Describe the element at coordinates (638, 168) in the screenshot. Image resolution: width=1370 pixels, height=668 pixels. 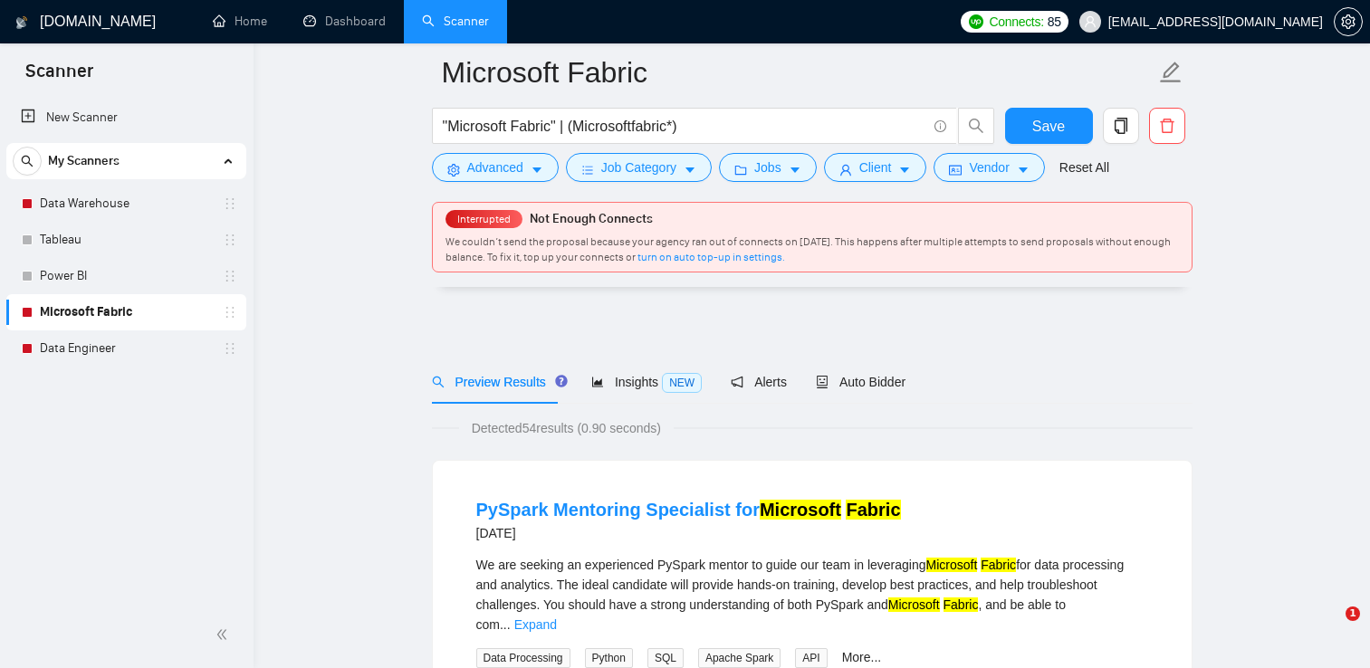
I see `button: barsJob Categorycaret-down` at that location.